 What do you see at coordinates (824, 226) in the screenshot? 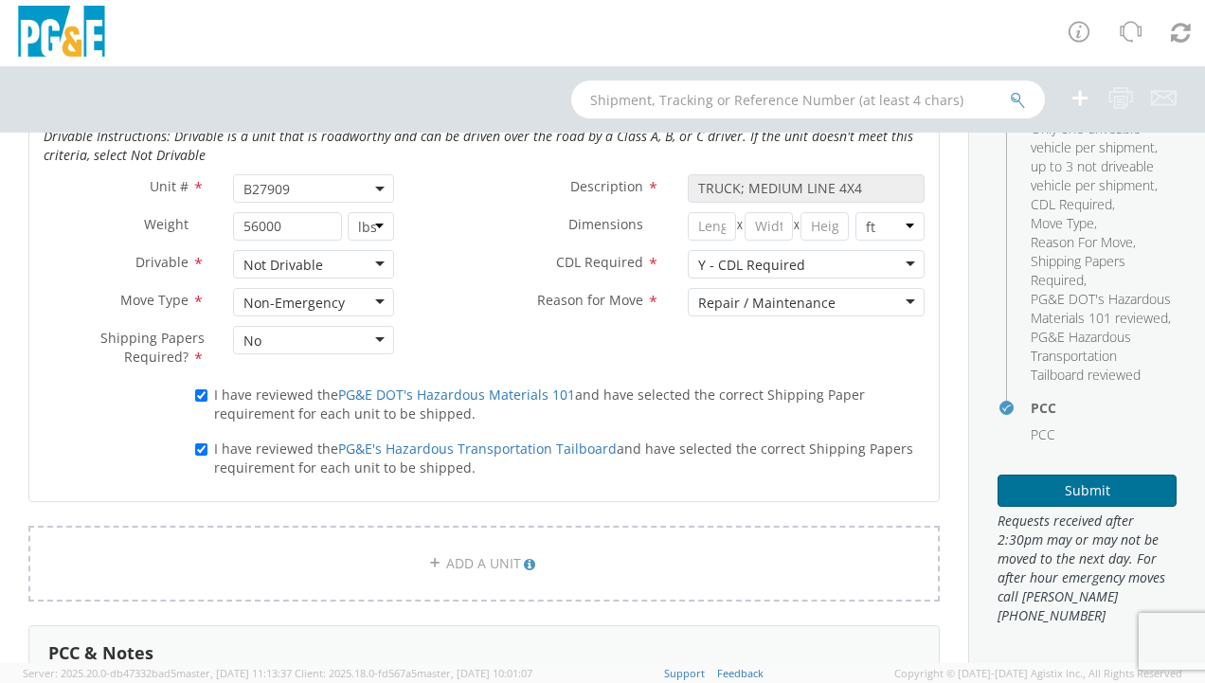
I see `input: Height` at bounding box center [824, 226].